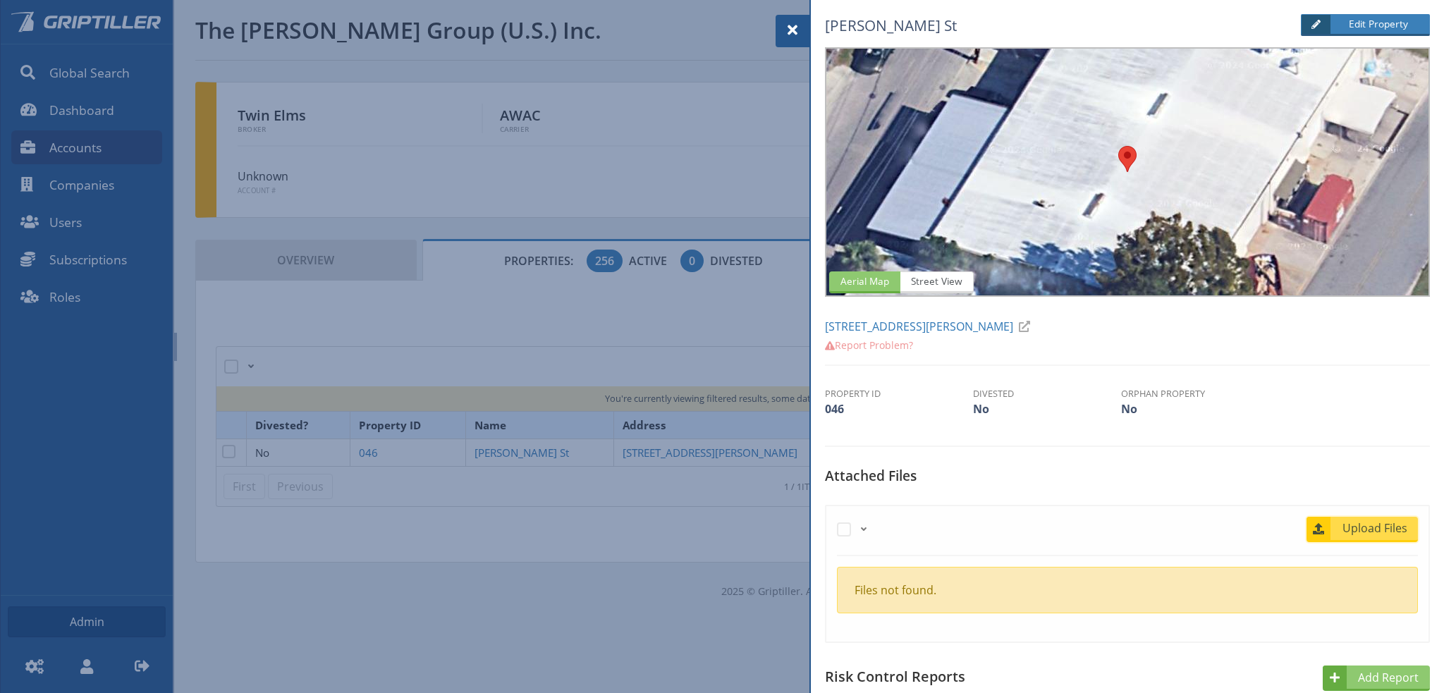 This screenshot has width=1444, height=693. Describe the element at coordinates (1195, 393) in the screenshot. I see `th: Orphan Property` at that location.